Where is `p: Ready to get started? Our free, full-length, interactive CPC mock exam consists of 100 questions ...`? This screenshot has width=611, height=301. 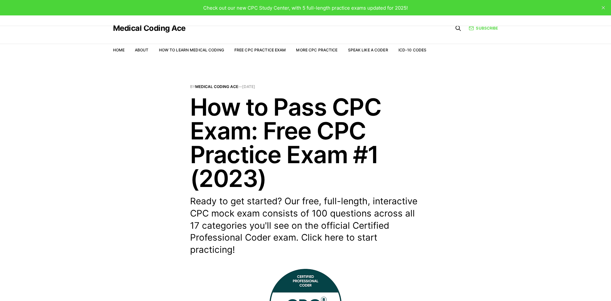
p: Ready to get started? Our free, full-length, interactive CPC mock exam consists of 100 questions ... is located at coordinates (306, 226).